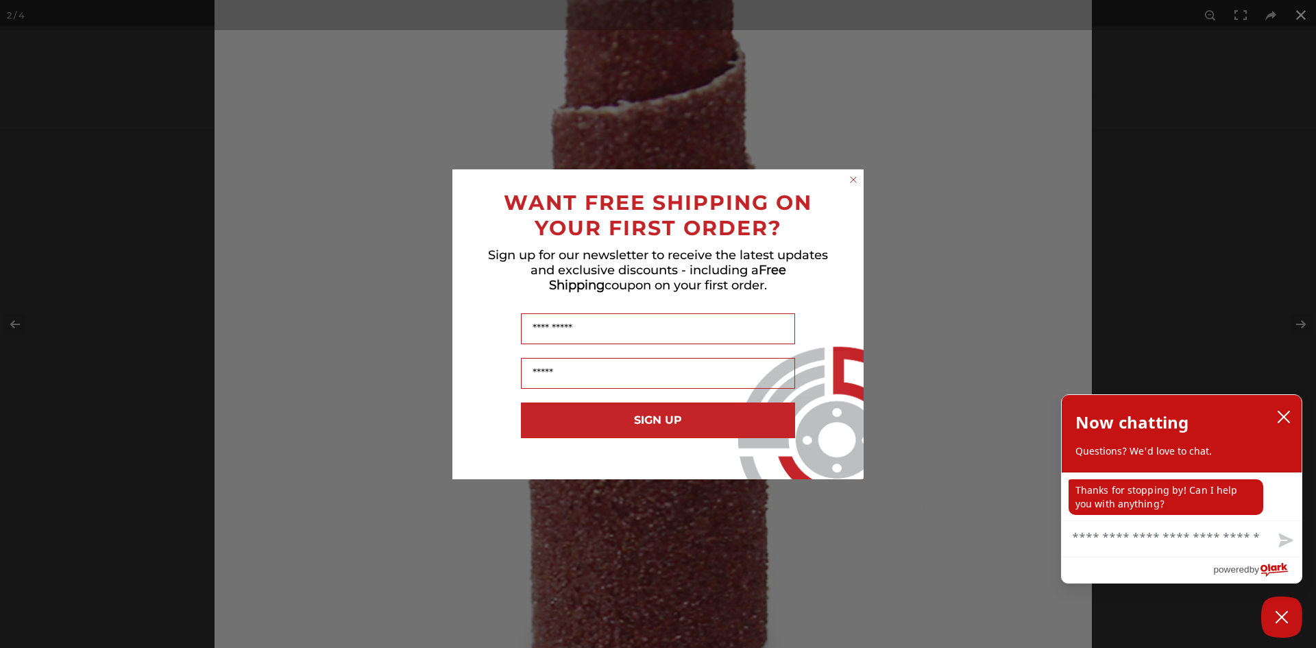  What do you see at coordinates (1257, 570) in the screenshot?
I see `a: Powered by Olark` at bounding box center [1257, 570].